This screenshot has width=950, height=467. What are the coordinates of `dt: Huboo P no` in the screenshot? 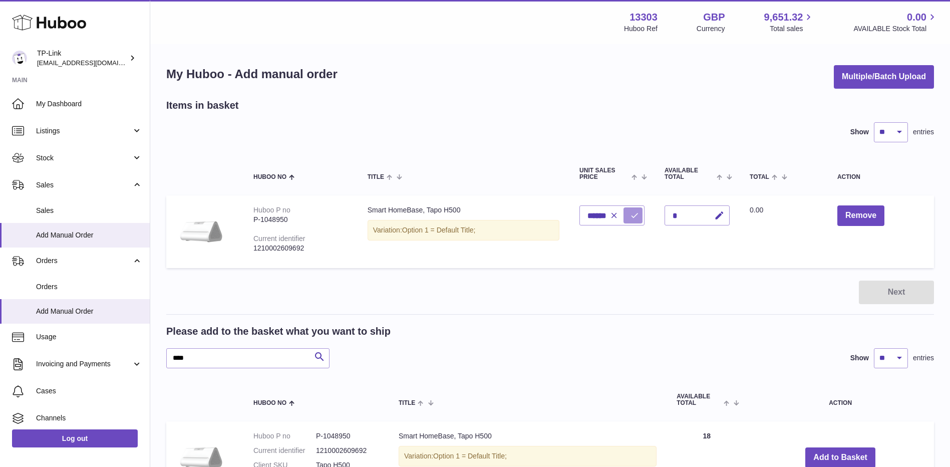 It's located at (284, 436).